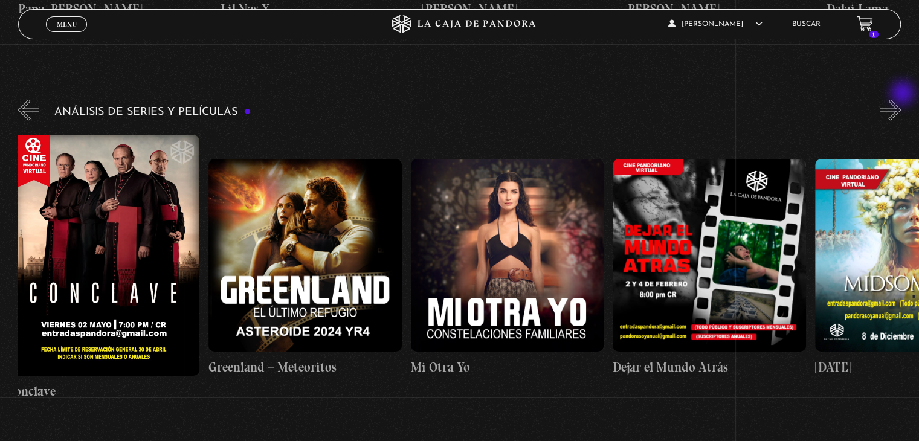  Describe the element at coordinates (66, 34) in the screenshot. I see `span: Cerrar` at that location.